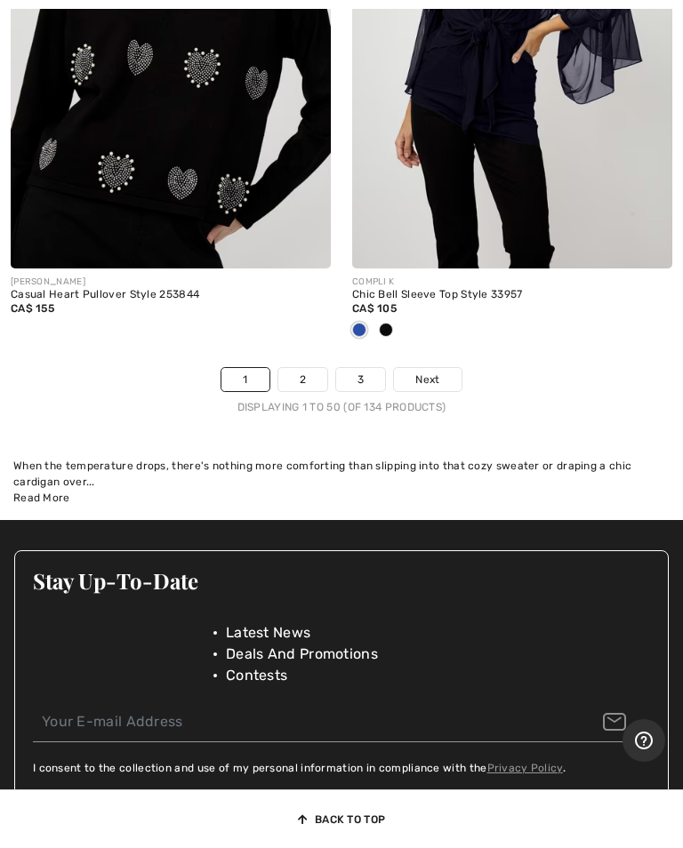 This screenshot has width=683, height=848. I want to click on a: Next, so click(427, 380).